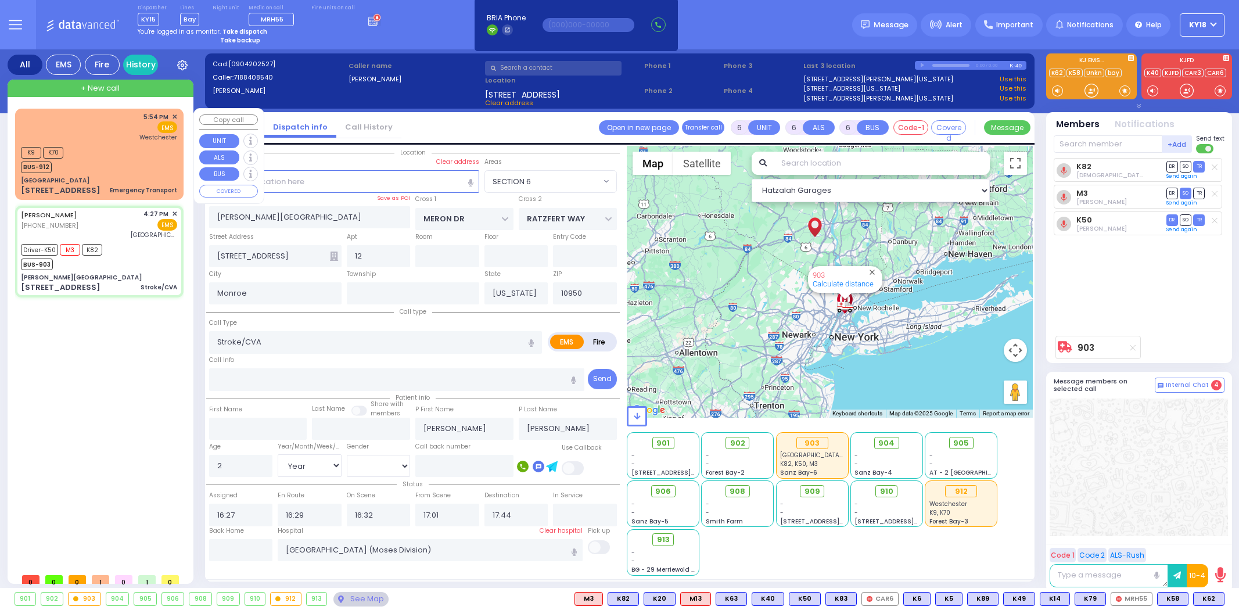 The image size is (1239, 610). What do you see at coordinates (227, 531) in the screenshot?
I see `label: Back Home` at bounding box center [227, 531].